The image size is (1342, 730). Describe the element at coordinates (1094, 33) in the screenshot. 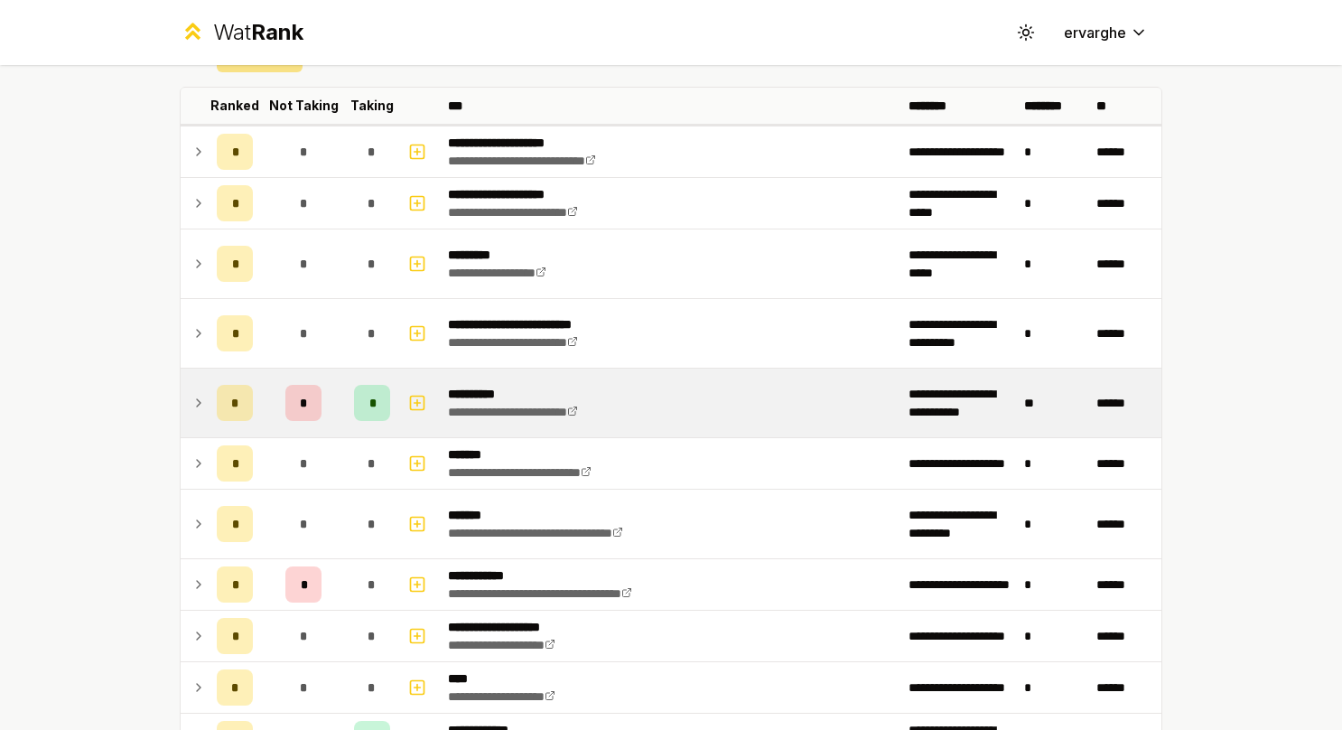

I see `span: ervarghe` at that location.